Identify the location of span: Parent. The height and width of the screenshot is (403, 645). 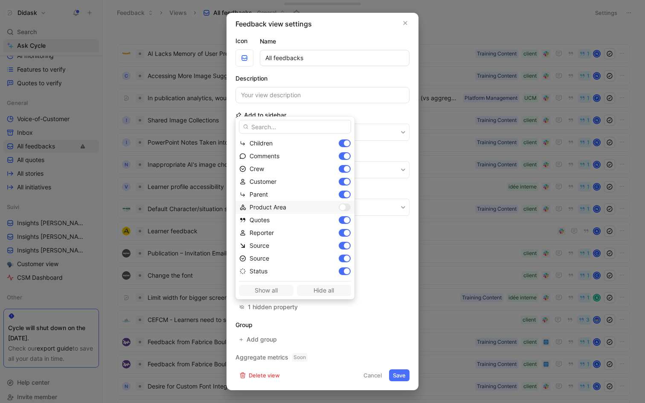
(258, 194).